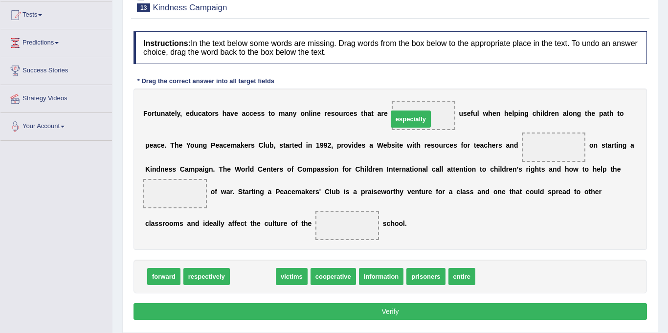 The image size is (668, 333). Describe the element at coordinates (56, 42) in the screenshot. I see `a: Predictions` at that location.